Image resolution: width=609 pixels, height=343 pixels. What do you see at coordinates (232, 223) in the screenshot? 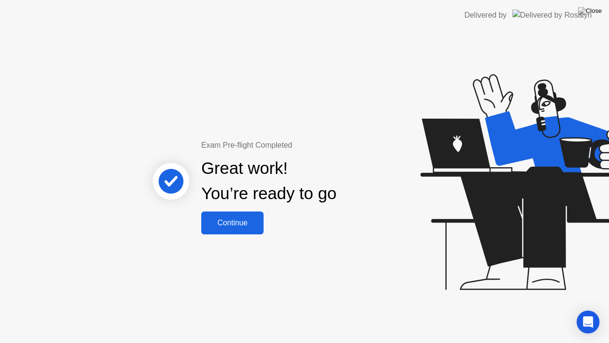
I see `button: Continue` at bounding box center [232, 223].